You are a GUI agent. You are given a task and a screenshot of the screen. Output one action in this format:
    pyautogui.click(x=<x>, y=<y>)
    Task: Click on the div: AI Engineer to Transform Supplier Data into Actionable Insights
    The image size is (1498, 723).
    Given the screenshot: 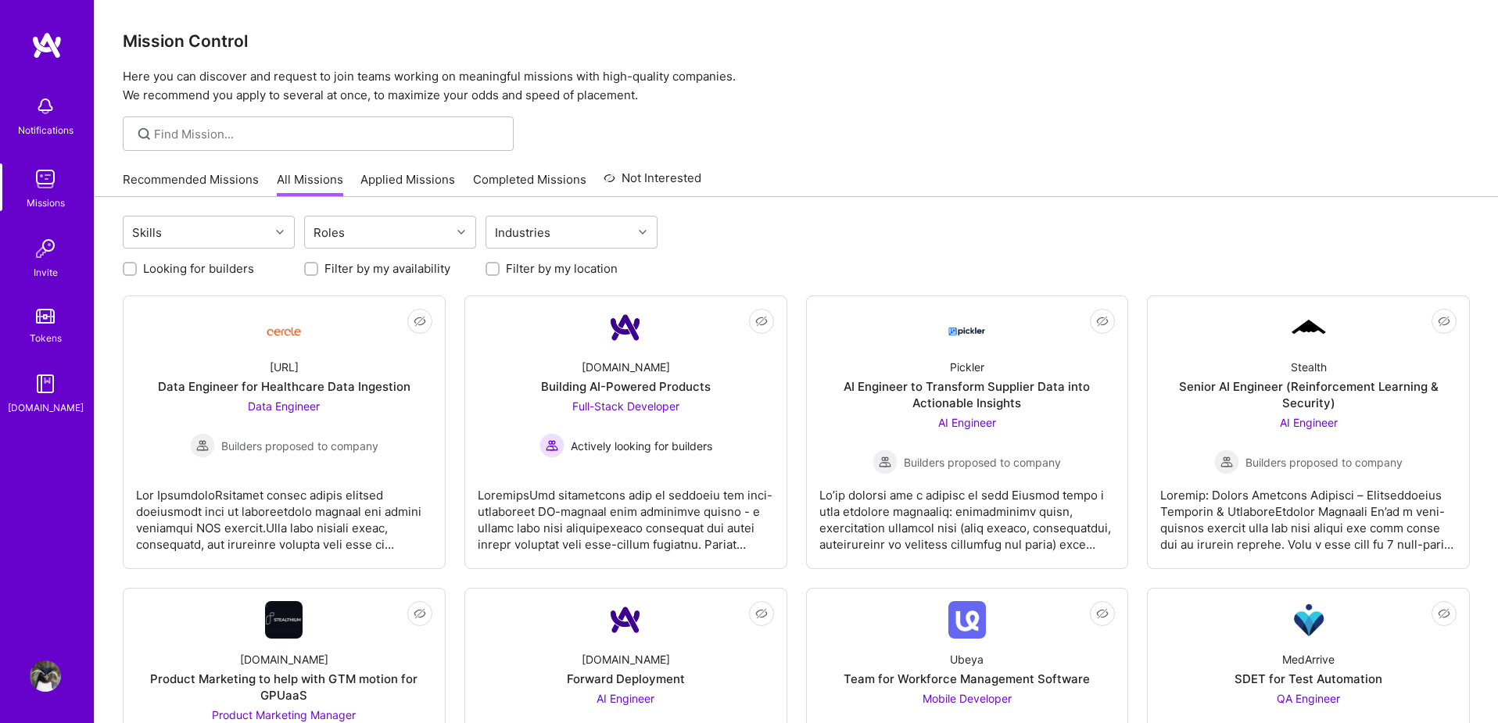 What is the action you would take?
    pyautogui.click(x=967, y=395)
    